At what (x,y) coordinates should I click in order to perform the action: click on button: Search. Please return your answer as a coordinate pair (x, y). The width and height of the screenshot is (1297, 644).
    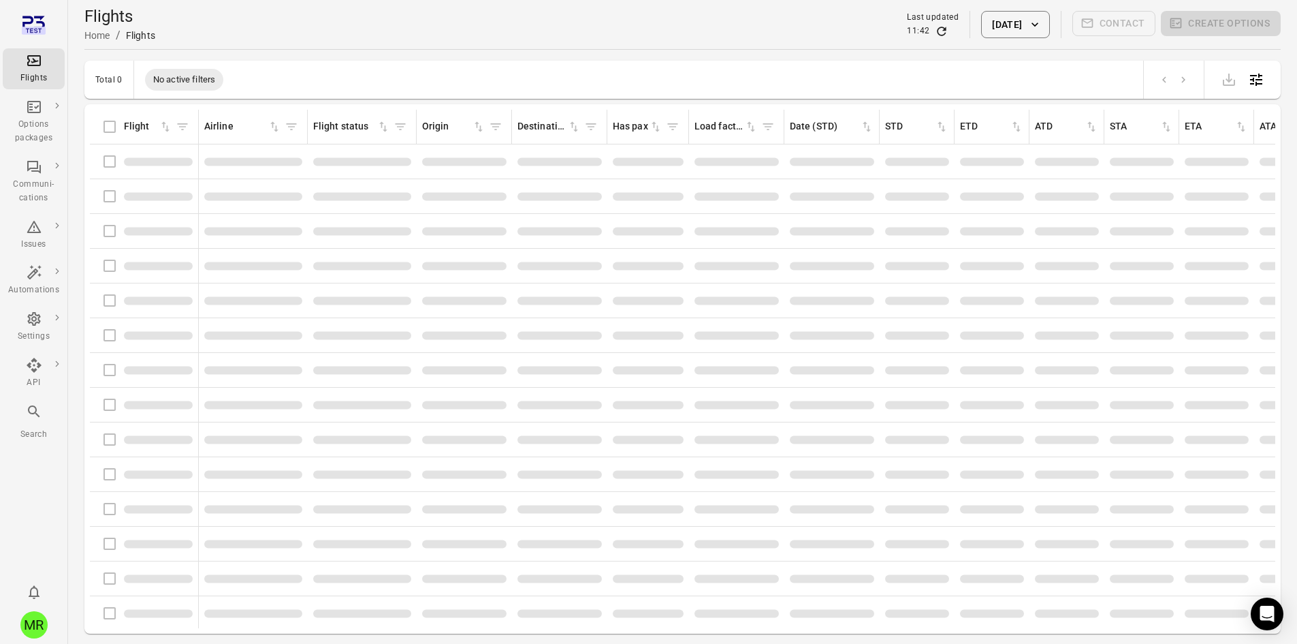
    Looking at the image, I should click on (33, 422).